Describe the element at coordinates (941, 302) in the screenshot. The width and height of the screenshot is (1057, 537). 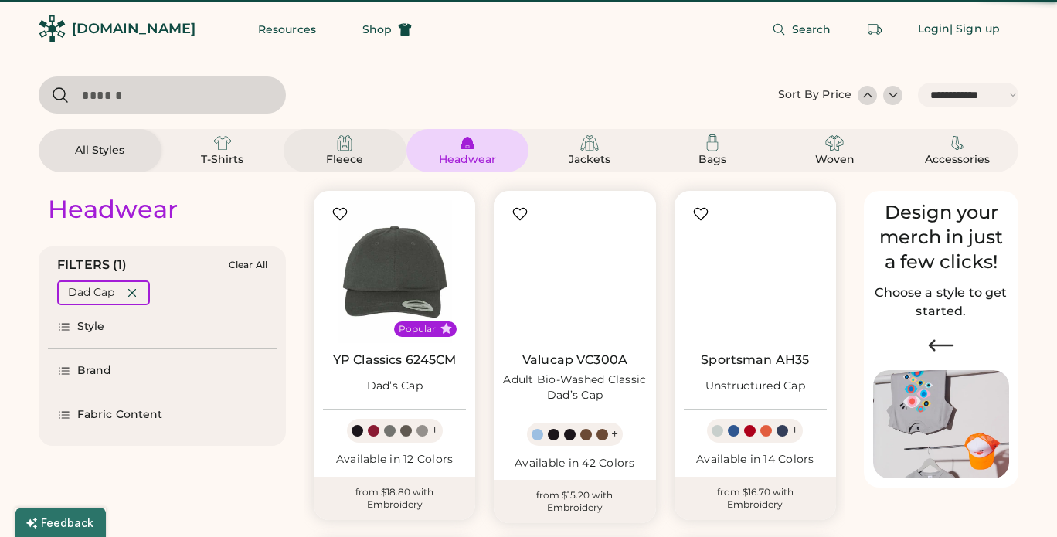
I see `h2: Choose a style to get started.` at that location.